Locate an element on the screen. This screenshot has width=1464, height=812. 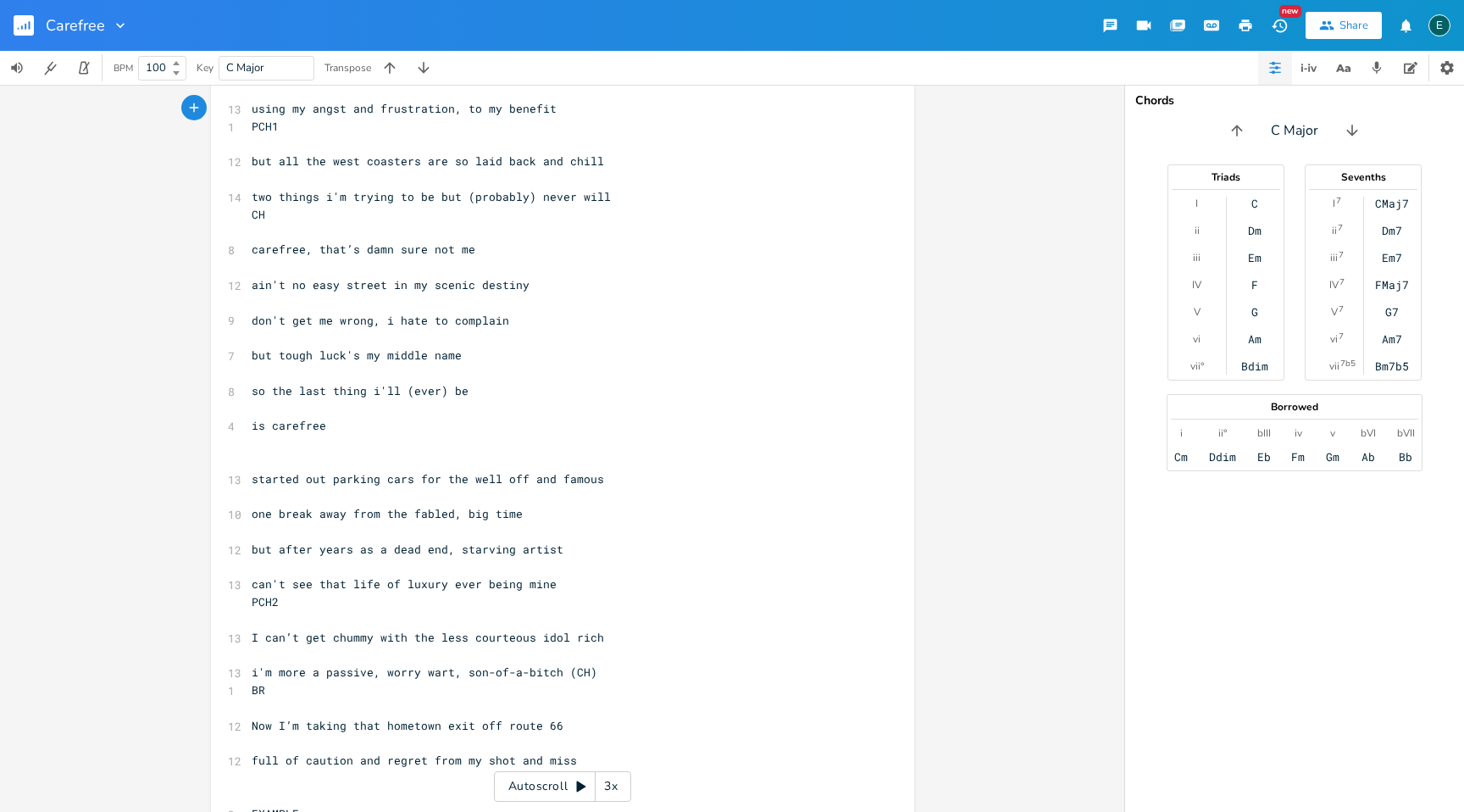
div: Dm is located at coordinates (1255, 231).